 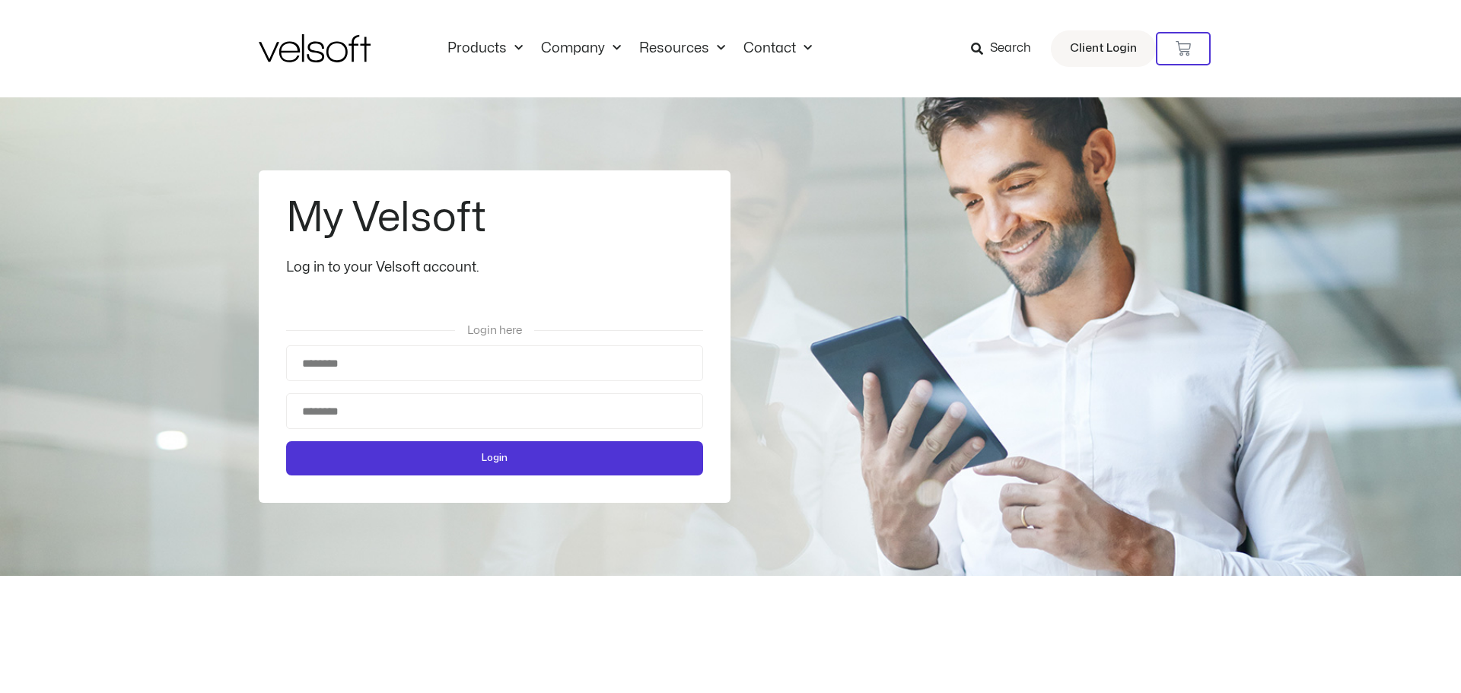 What do you see at coordinates (1010, 49) in the screenshot?
I see `span: Search` at bounding box center [1010, 49].